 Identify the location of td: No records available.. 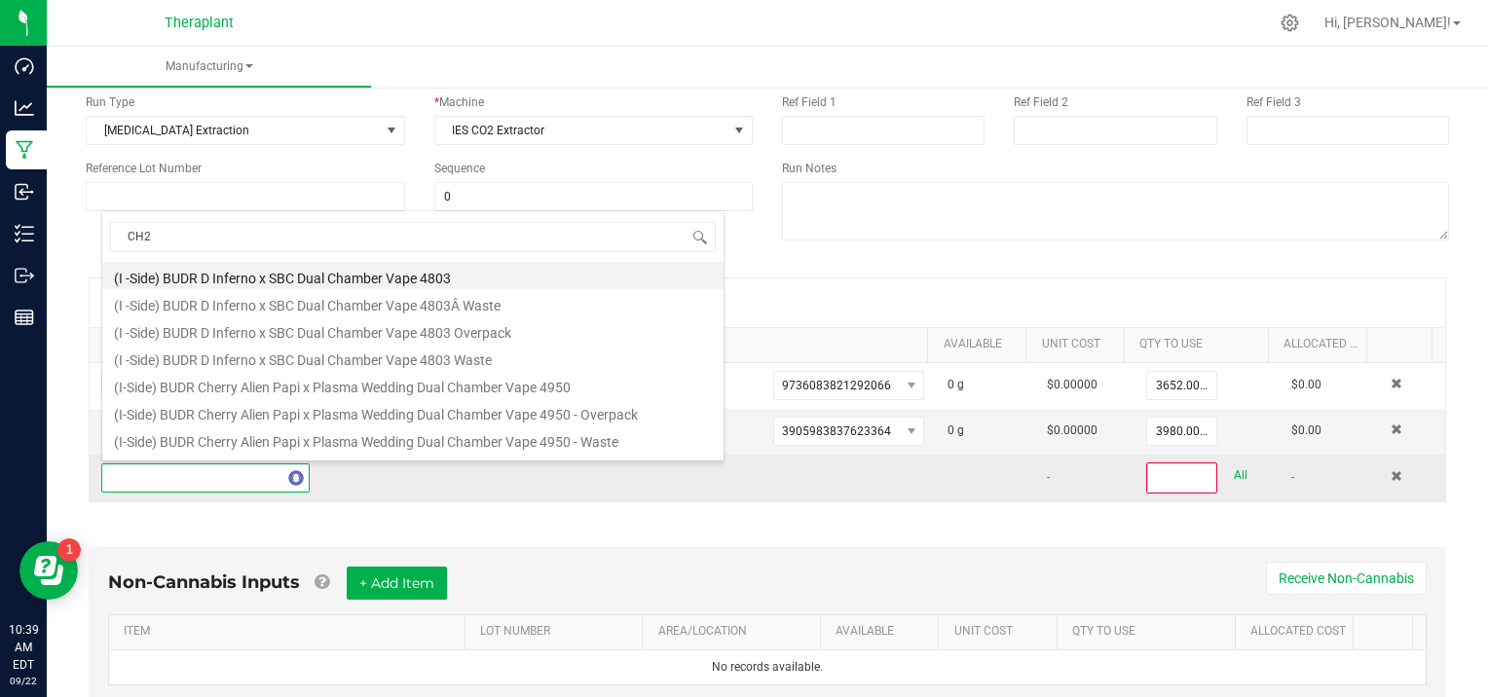
(767, 667).